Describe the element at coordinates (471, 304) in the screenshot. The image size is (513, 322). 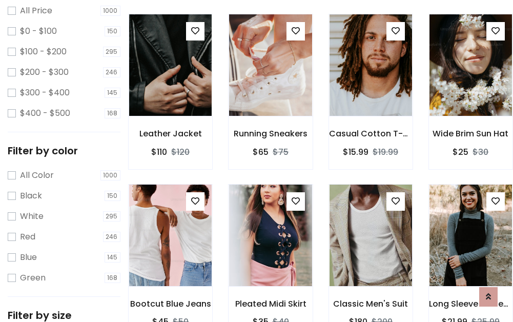
I see `h6: Long Sleeve Henley T-Shirt` at that location.